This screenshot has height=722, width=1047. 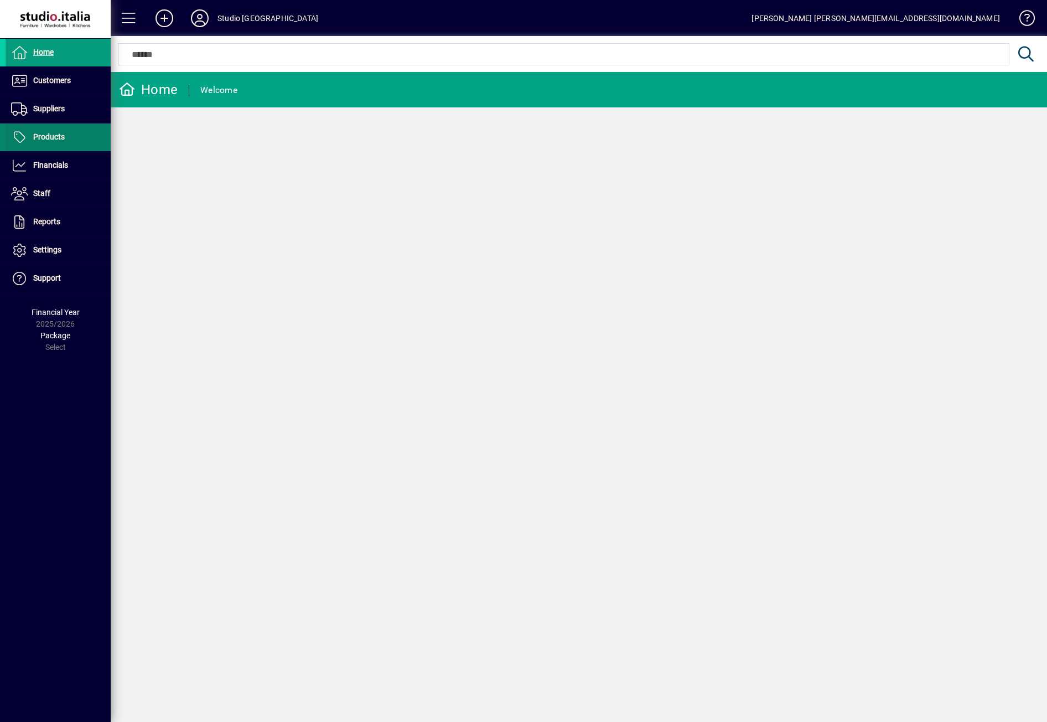 I want to click on a: Products, so click(x=58, y=137).